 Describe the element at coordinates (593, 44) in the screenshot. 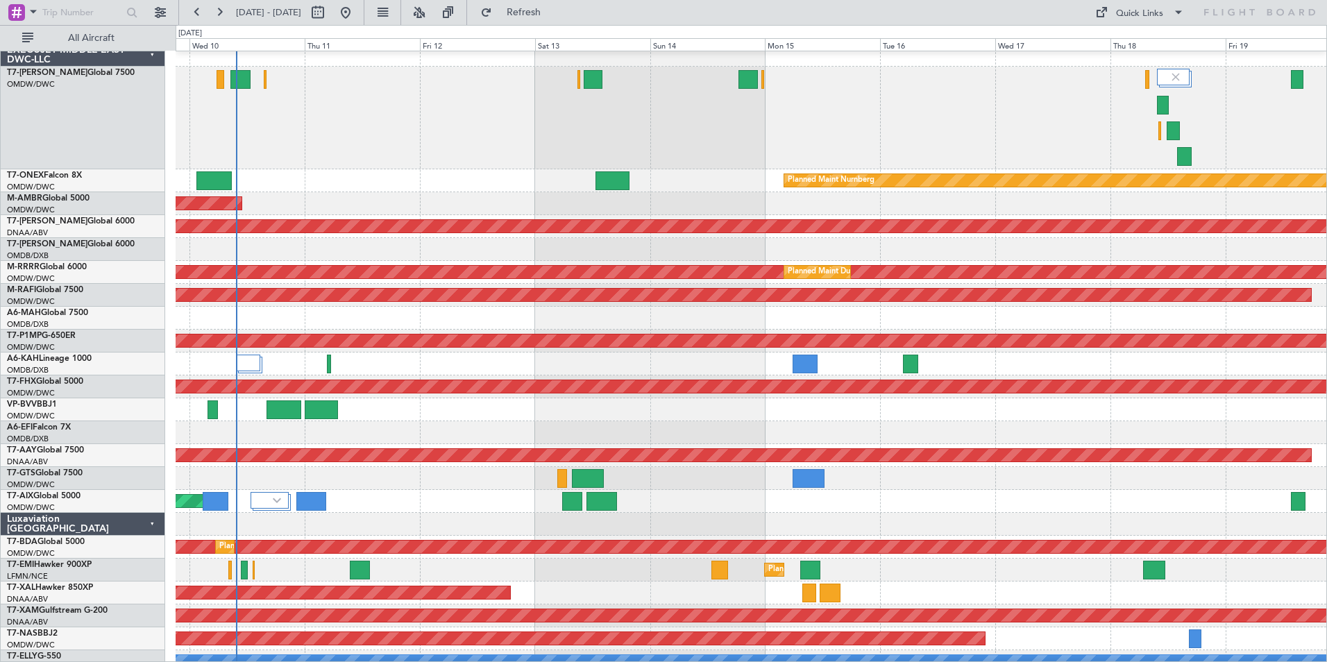

I see `div: Sat 13` at that location.